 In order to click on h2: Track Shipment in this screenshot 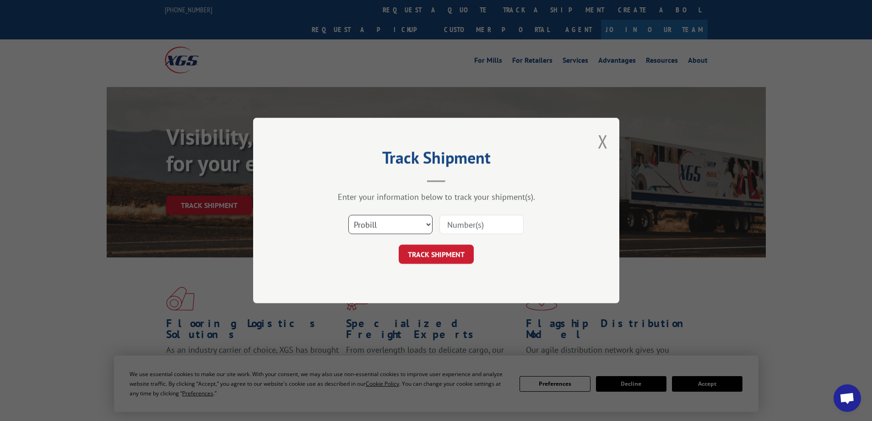, I will do `click(436, 160)`.